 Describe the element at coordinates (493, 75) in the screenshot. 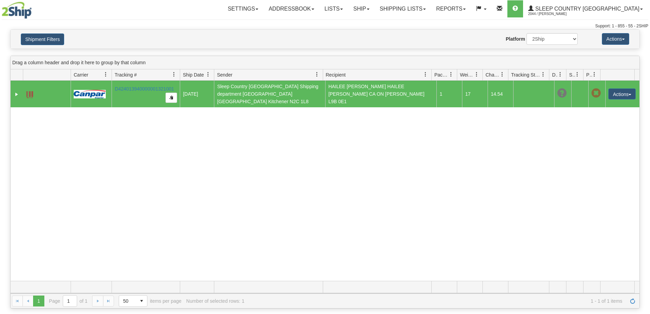

I see `span: Charge` at that location.